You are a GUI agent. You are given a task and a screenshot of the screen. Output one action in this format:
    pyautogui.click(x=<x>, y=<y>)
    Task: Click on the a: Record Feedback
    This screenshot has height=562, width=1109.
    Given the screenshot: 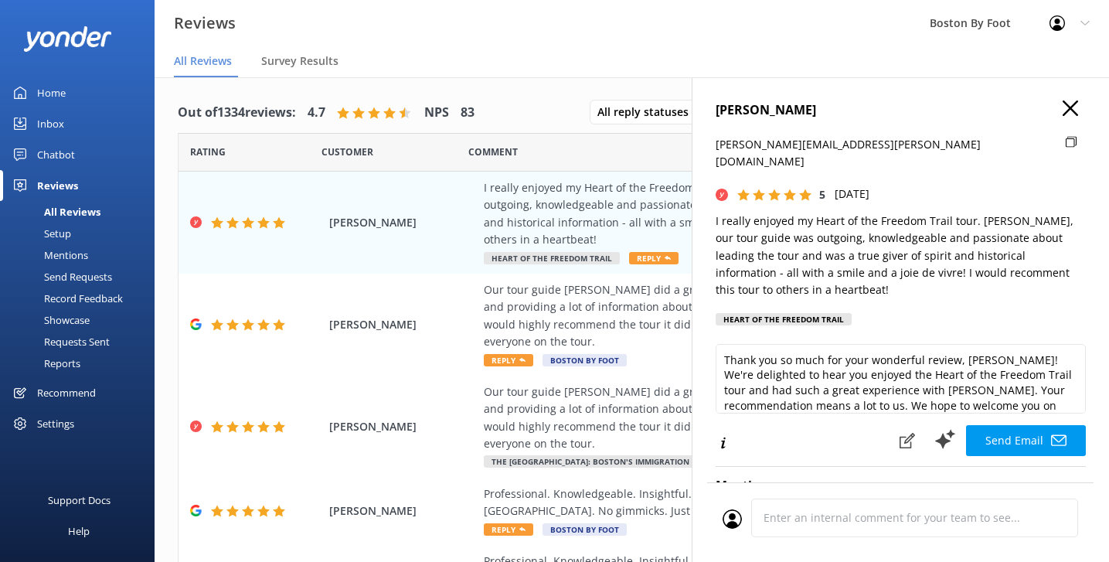 What is the action you would take?
    pyautogui.click(x=82, y=298)
    